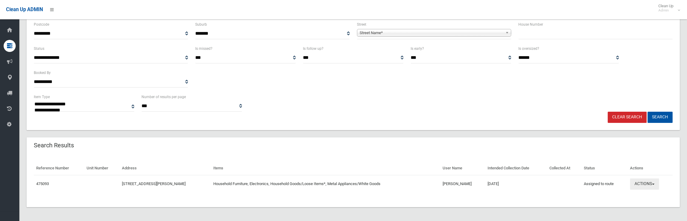  Describe the element at coordinates (42, 97) in the screenshot. I see `label: Item Type` at that location.